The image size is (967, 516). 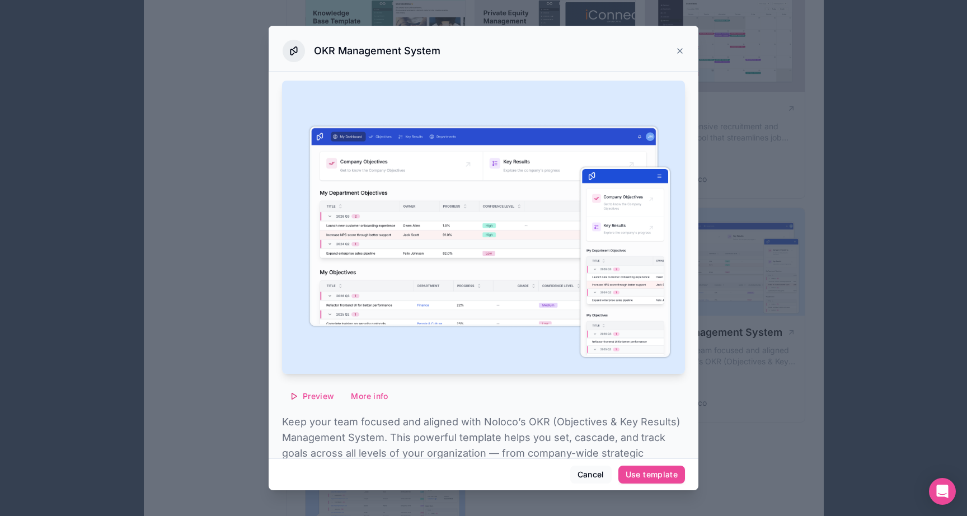 I want to click on button: More info, so click(x=369, y=396).